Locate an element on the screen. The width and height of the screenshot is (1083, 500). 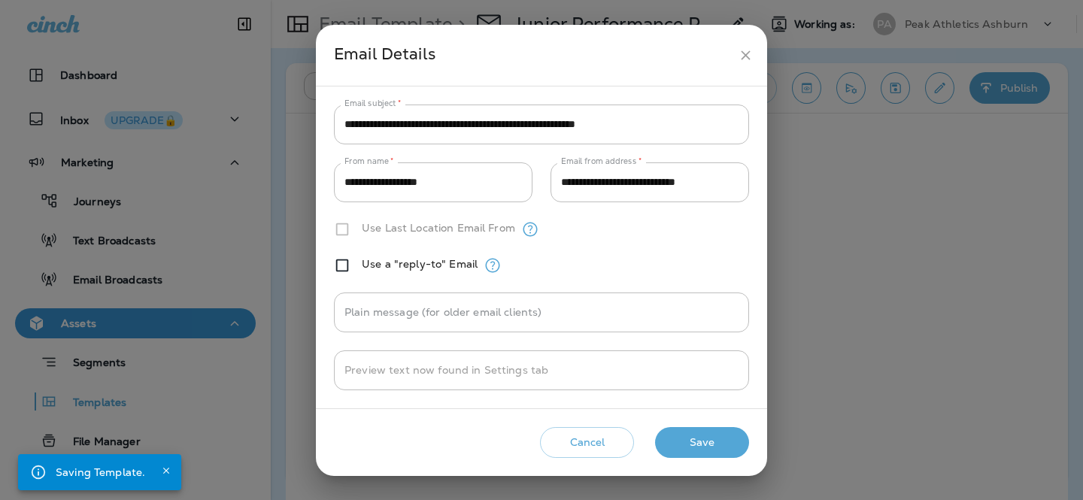
label: Use a "reply-to" Email is located at coordinates (419, 264).